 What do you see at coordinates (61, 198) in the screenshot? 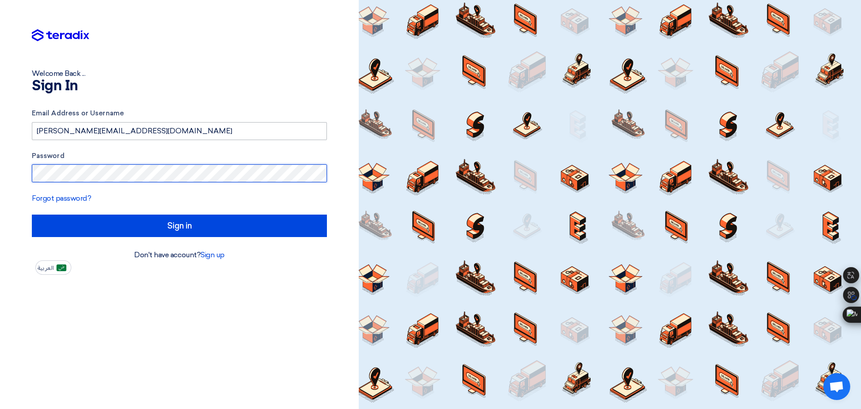
I see `a: Forgot password?` at bounding box center [61, 198].